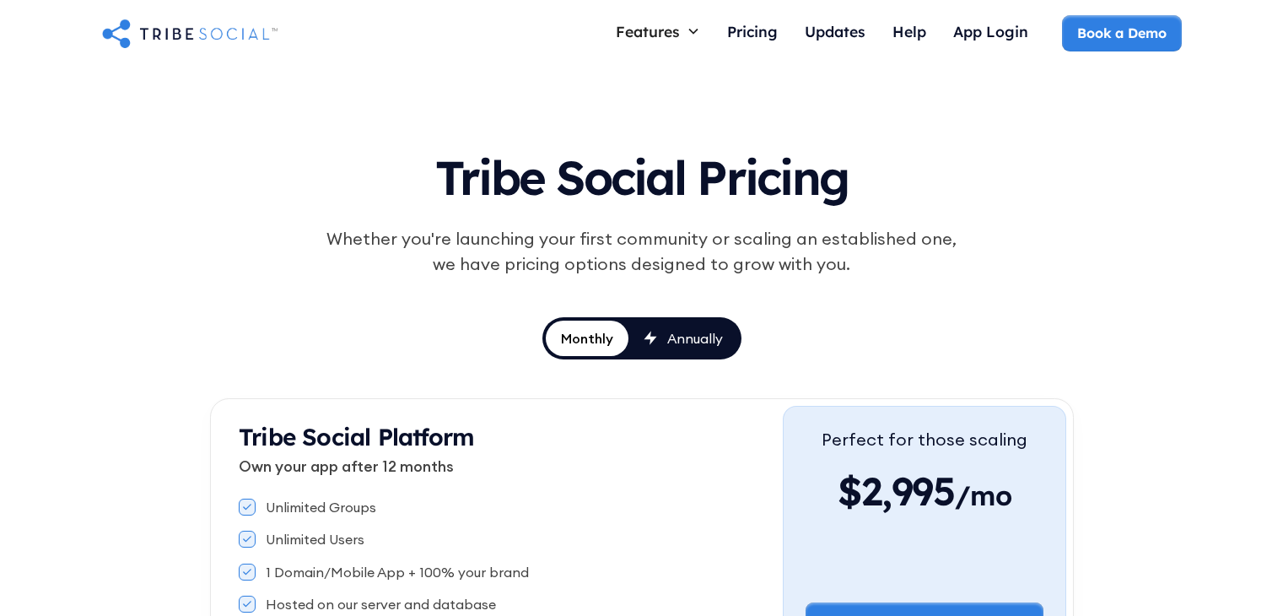 The height and width of the screenshot is (616, 1283). What do you see at coordinates (982, 499) in the screenshot?
I see `span: /mo` at bounding box center [982, 499].